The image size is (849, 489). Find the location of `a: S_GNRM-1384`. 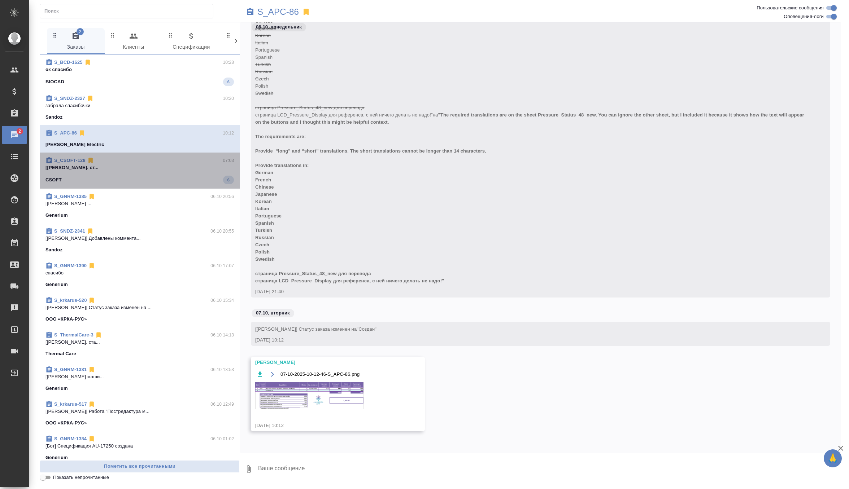

a: S_GNRM-1384 is located at coordinates (70, 439).